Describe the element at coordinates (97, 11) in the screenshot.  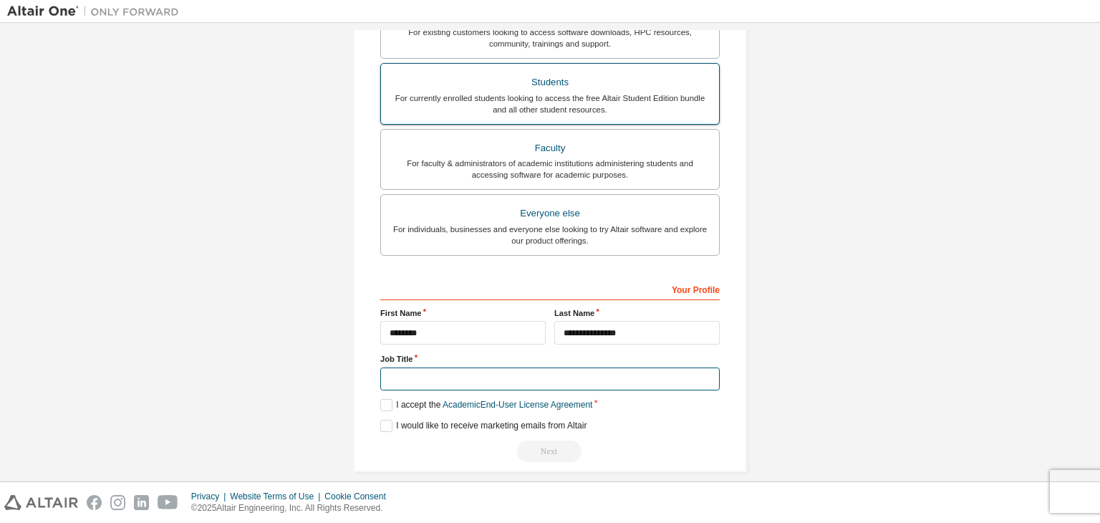
I see `img: Altair One` at that location.